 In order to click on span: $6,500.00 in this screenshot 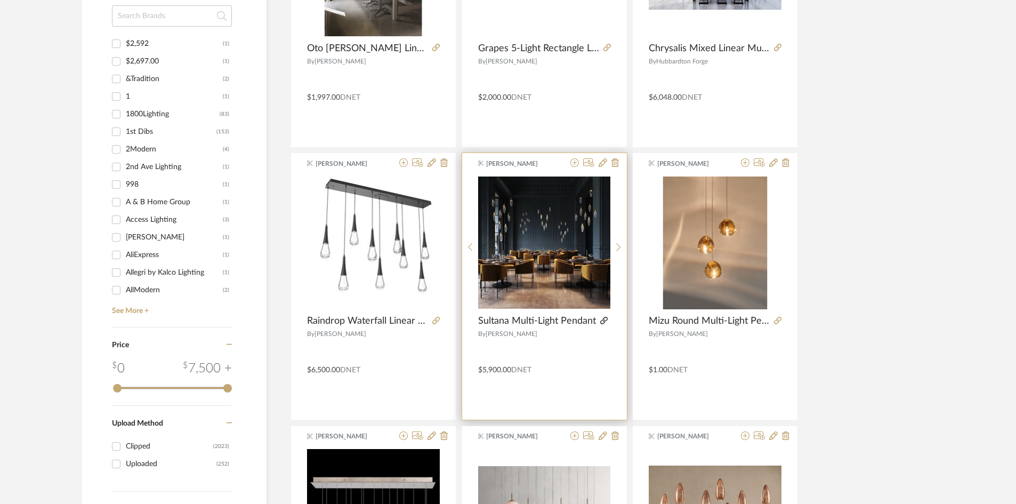, I will do `click(323, 370)`.